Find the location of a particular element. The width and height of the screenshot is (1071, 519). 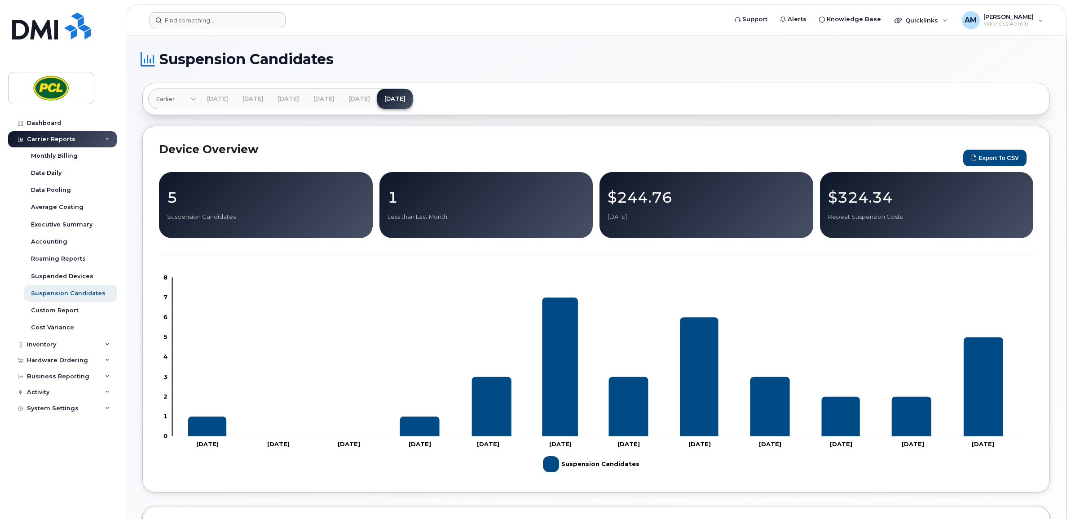

button: Export to CSV is located at coordinates (995, 158).